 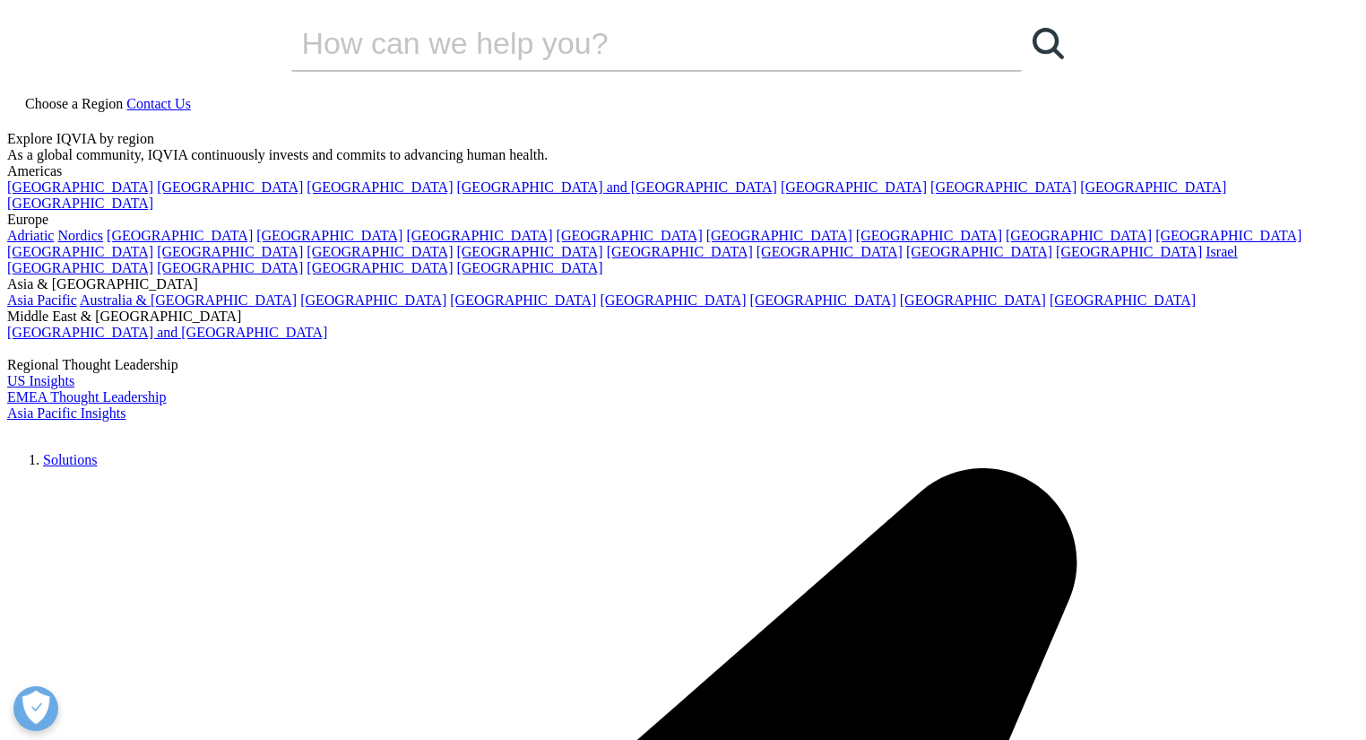 What do you see at coordinates (631, 43) in the screenshot?
I see `input: Search` at bounding box center [631, 43].